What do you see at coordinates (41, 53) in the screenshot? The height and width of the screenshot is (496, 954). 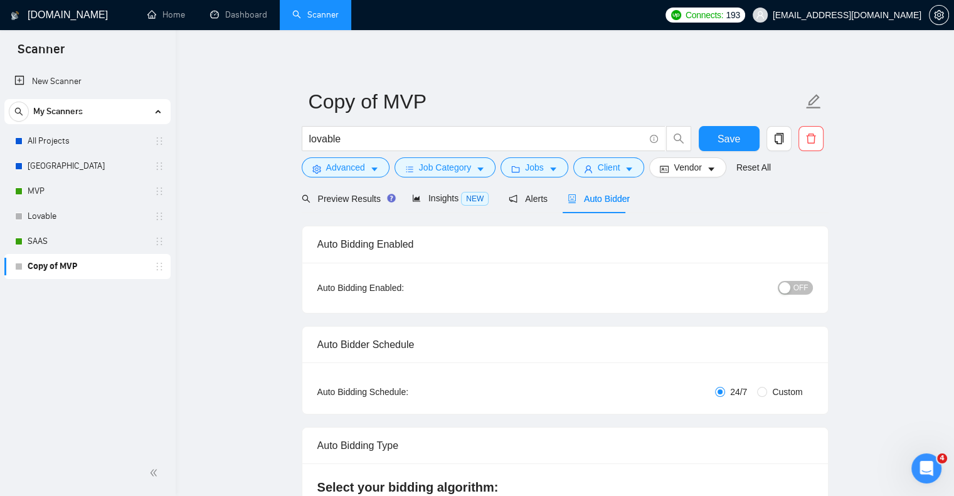 I see `span: Scanner` at bounding box center [41, 53].